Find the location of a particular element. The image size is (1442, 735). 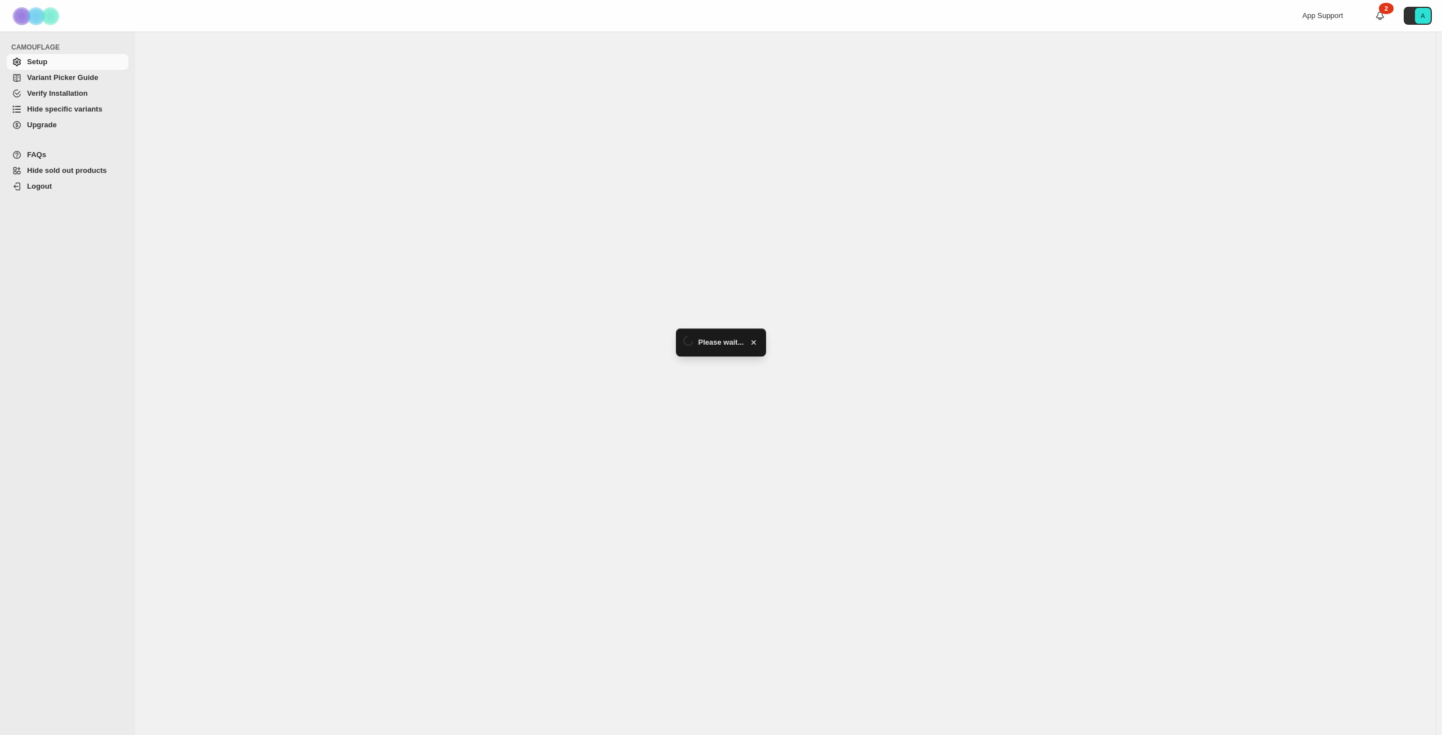

a: Upgrade is located at coordinates (68, 125).